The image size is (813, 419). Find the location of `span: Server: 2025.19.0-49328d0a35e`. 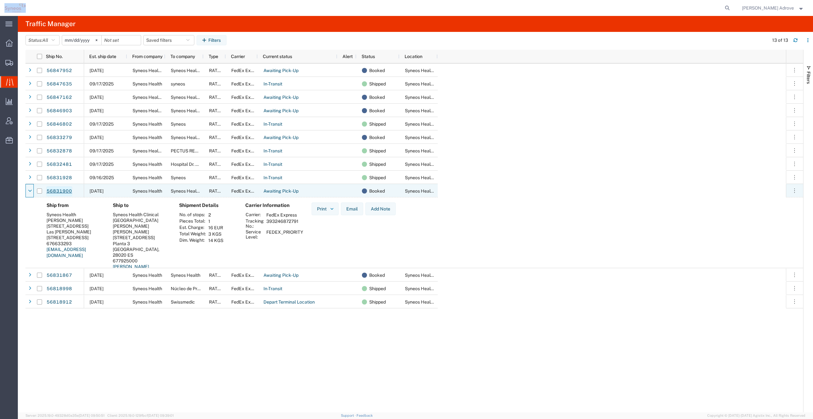

span: Server: 2025.19.0-49328d0a35e is located at coordinates (65, 415).